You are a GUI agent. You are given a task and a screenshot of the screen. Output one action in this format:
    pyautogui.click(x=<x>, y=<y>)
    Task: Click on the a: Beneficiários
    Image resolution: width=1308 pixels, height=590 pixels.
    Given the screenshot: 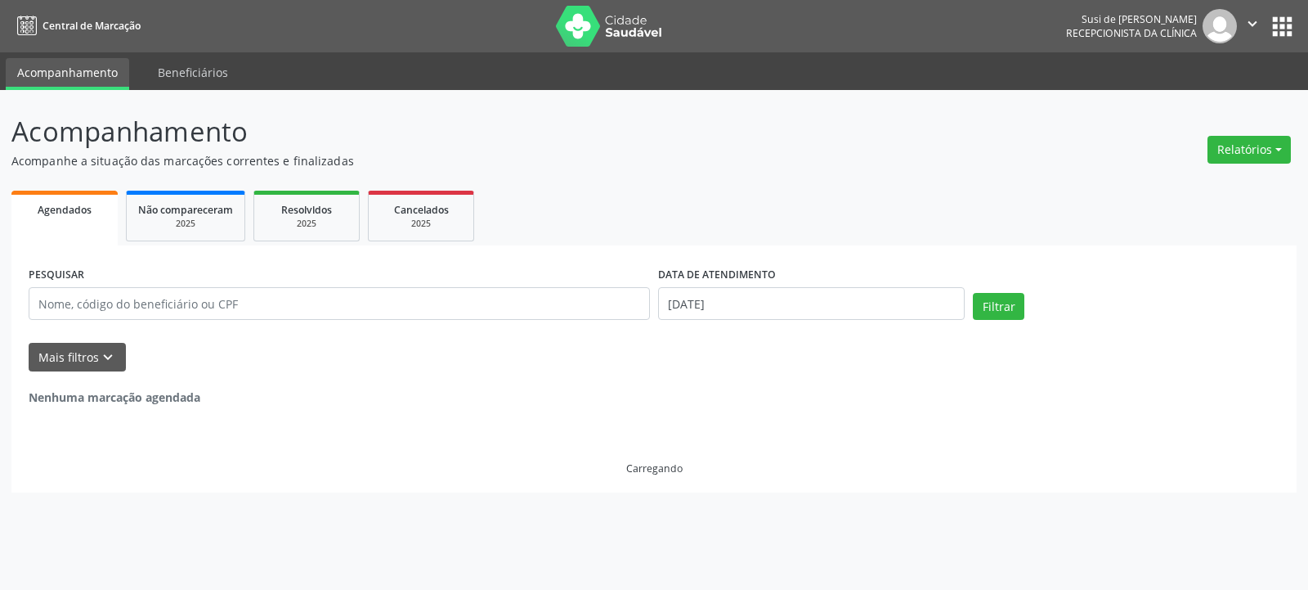 What is the action you would take?
    pyautogui.click(x=193, y=72)
    